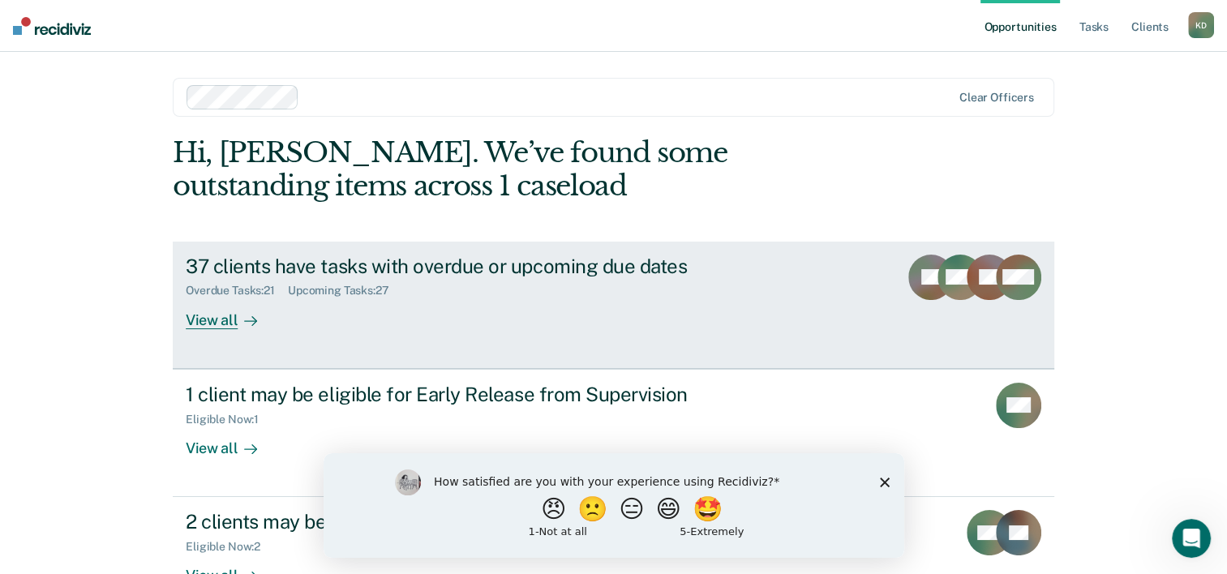 The image size is (1227, 574). I want to click on a: 1 client may be eligible for Early Release from SupervisionEligible Now:1View all, so click(613, 433).